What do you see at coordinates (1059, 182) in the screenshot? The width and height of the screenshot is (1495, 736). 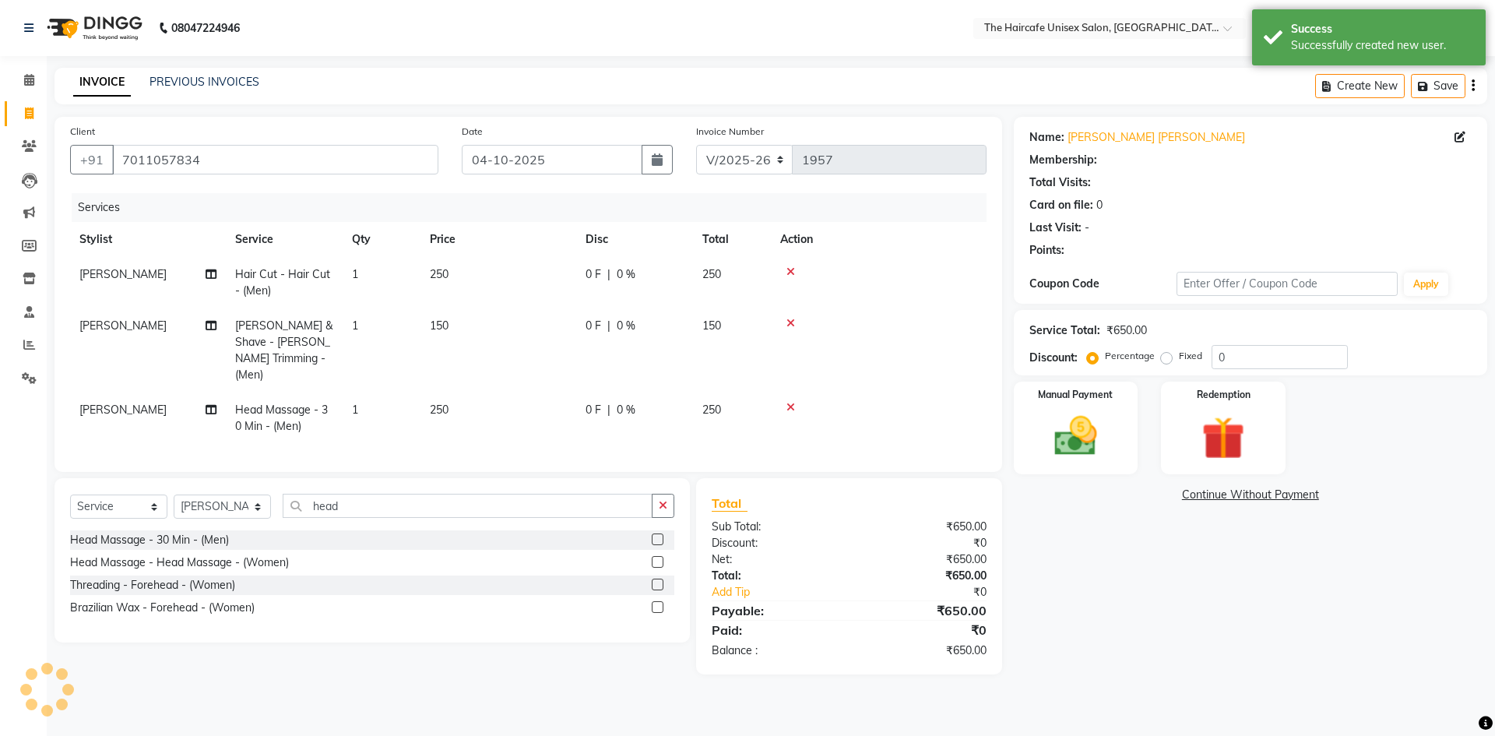 I see `div: Total Visits:` at bounding box center [1059, 182].